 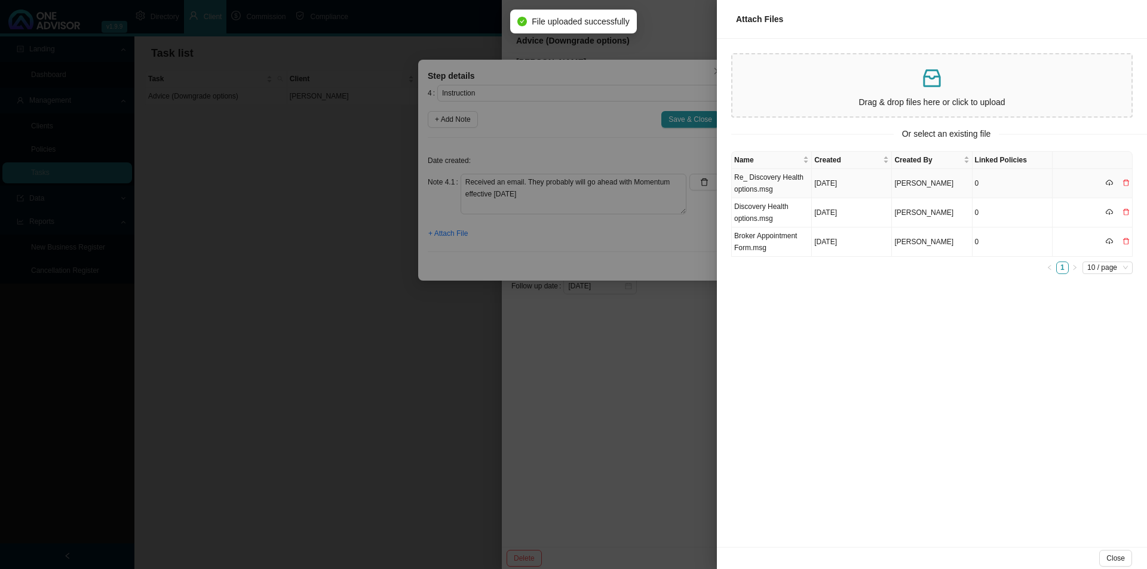 What do you see at coordinates (580, 22) in the screenshot?
I see `span: File uploaded successfully` at bounding box center [580, 22].